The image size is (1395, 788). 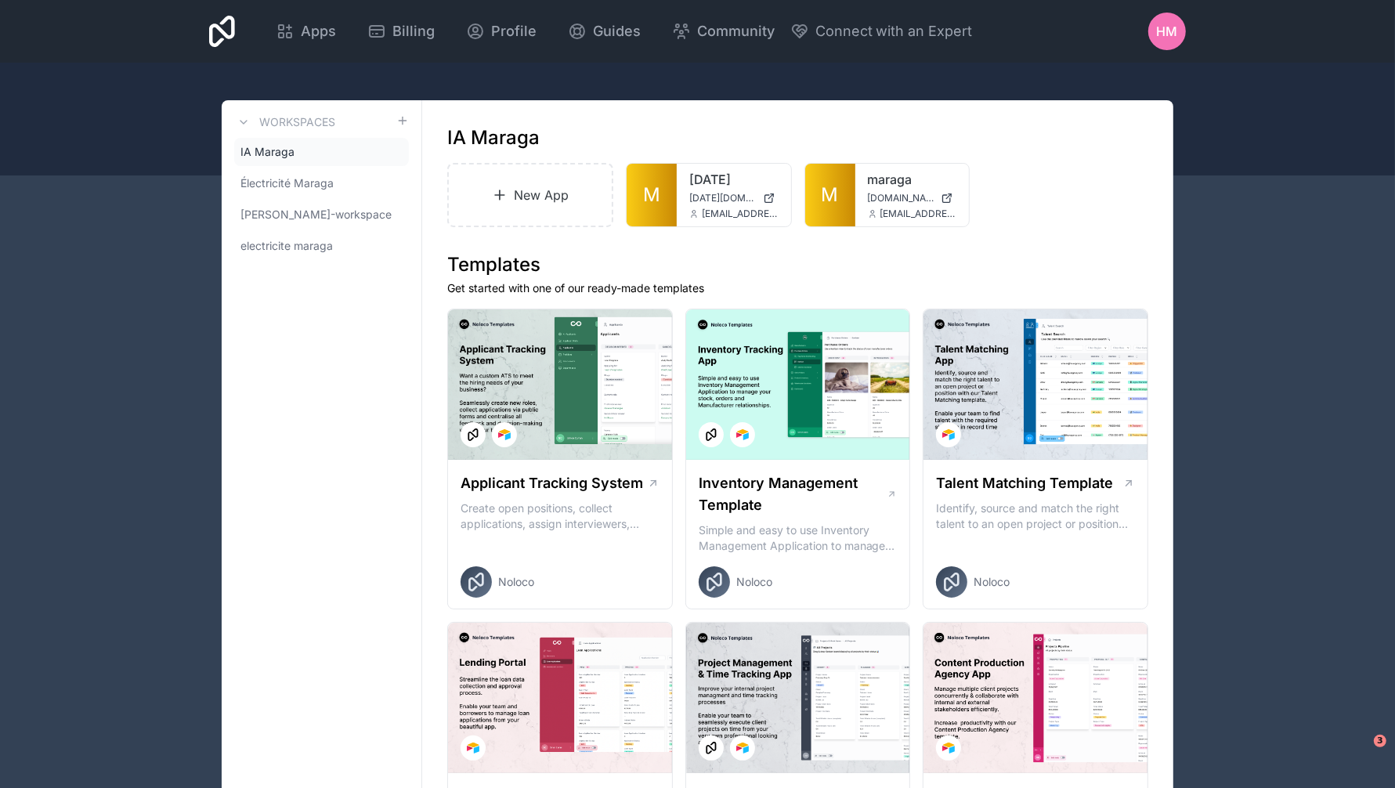 I want to click on h3: Workspaces, so click(x=297, y=122).